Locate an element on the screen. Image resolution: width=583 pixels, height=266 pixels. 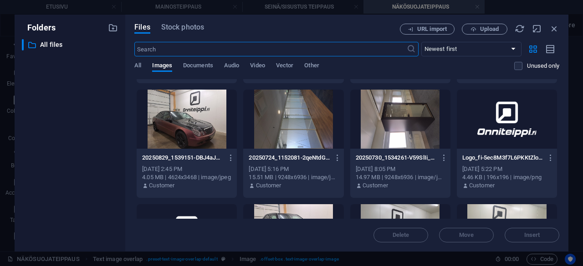
span: Files is located at coordinates (142, 27).